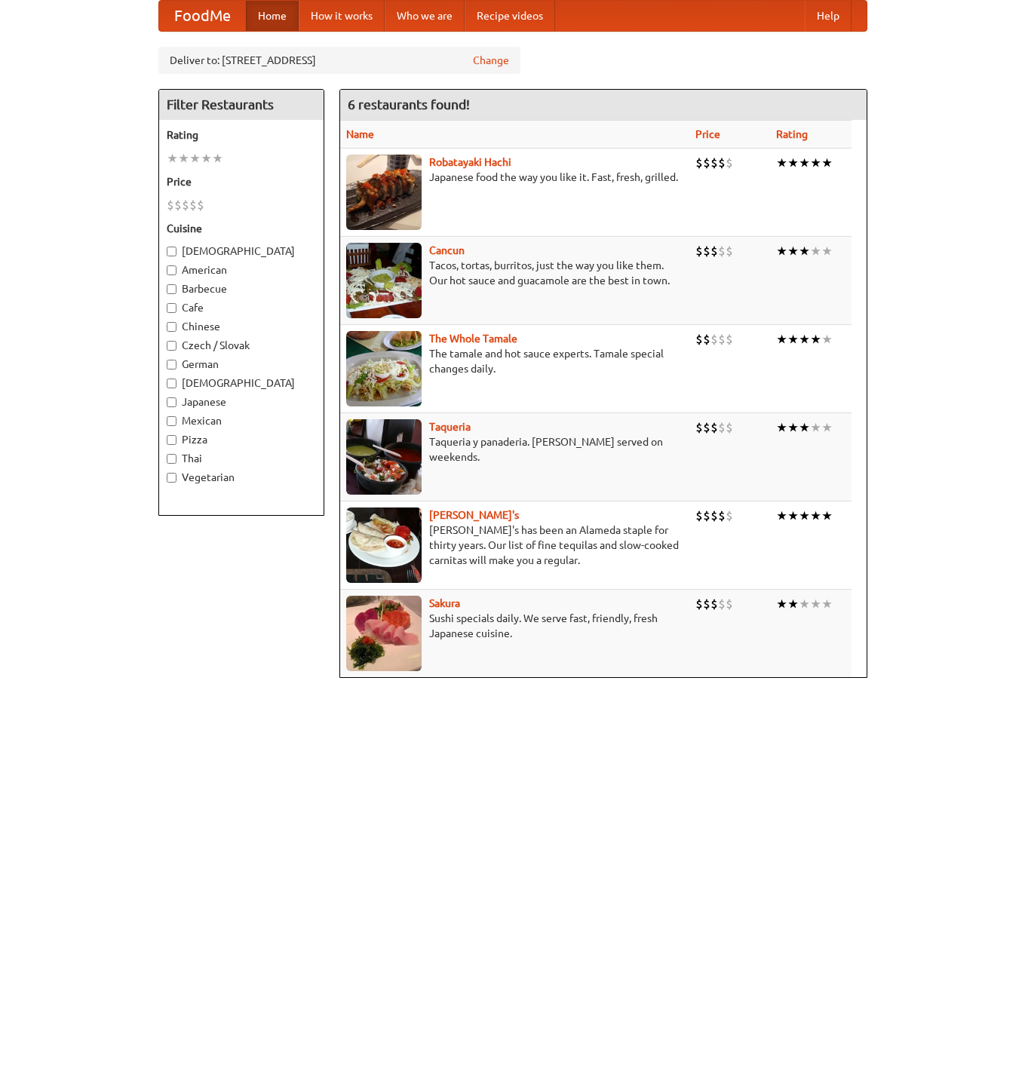 Image resolution: width=1025 pixels, height=1067 pixels. I want to click on p: The tamale and hot sauce experts. Tamale special changes daily., so click(515, 361).